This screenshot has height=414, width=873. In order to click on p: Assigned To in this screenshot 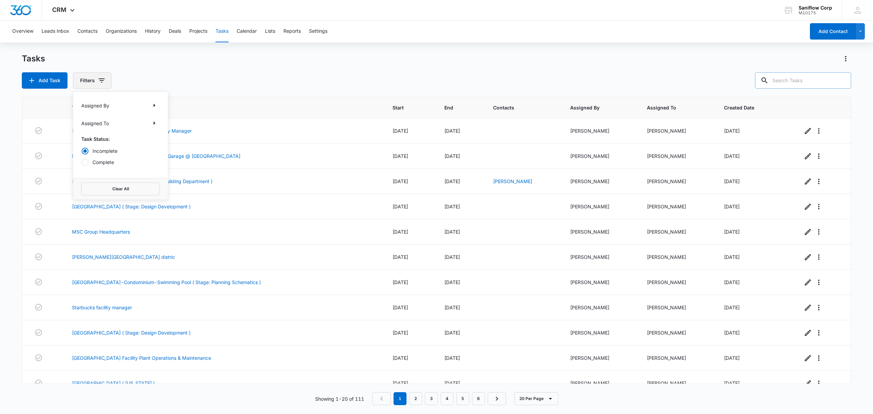, I will do `click(95, 123)`.